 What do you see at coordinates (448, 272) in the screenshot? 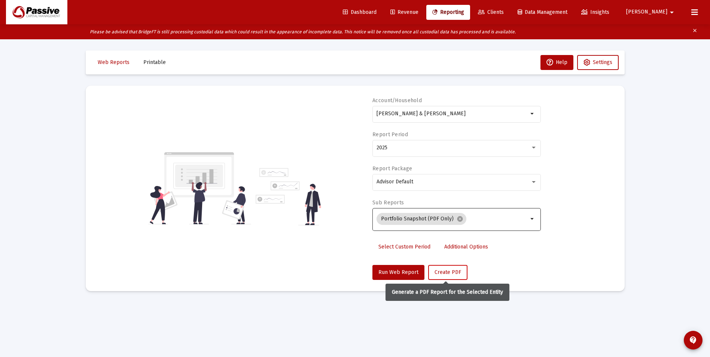
I see `span: Create PDF` at bounding box center [448, 272].